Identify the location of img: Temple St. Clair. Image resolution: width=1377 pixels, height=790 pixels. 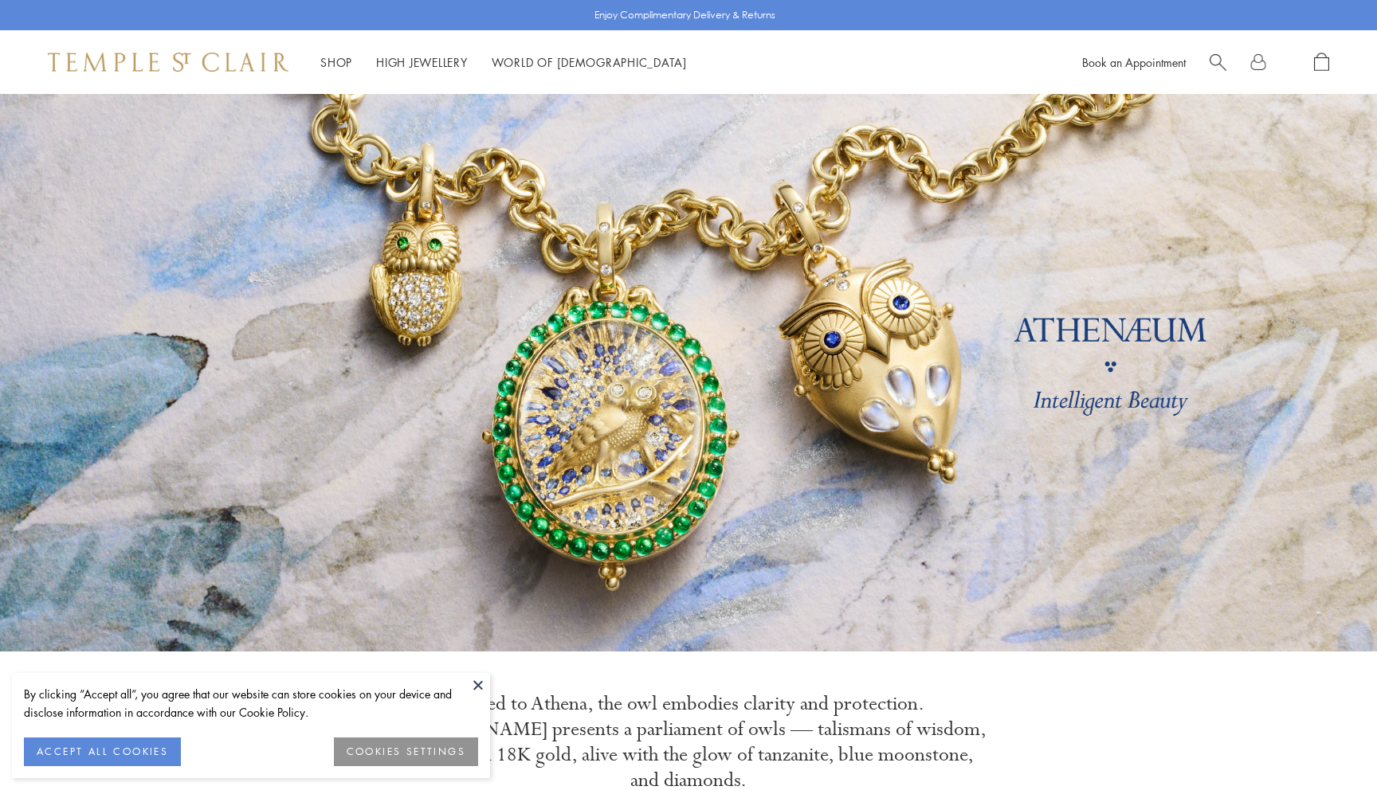
(168, 62).